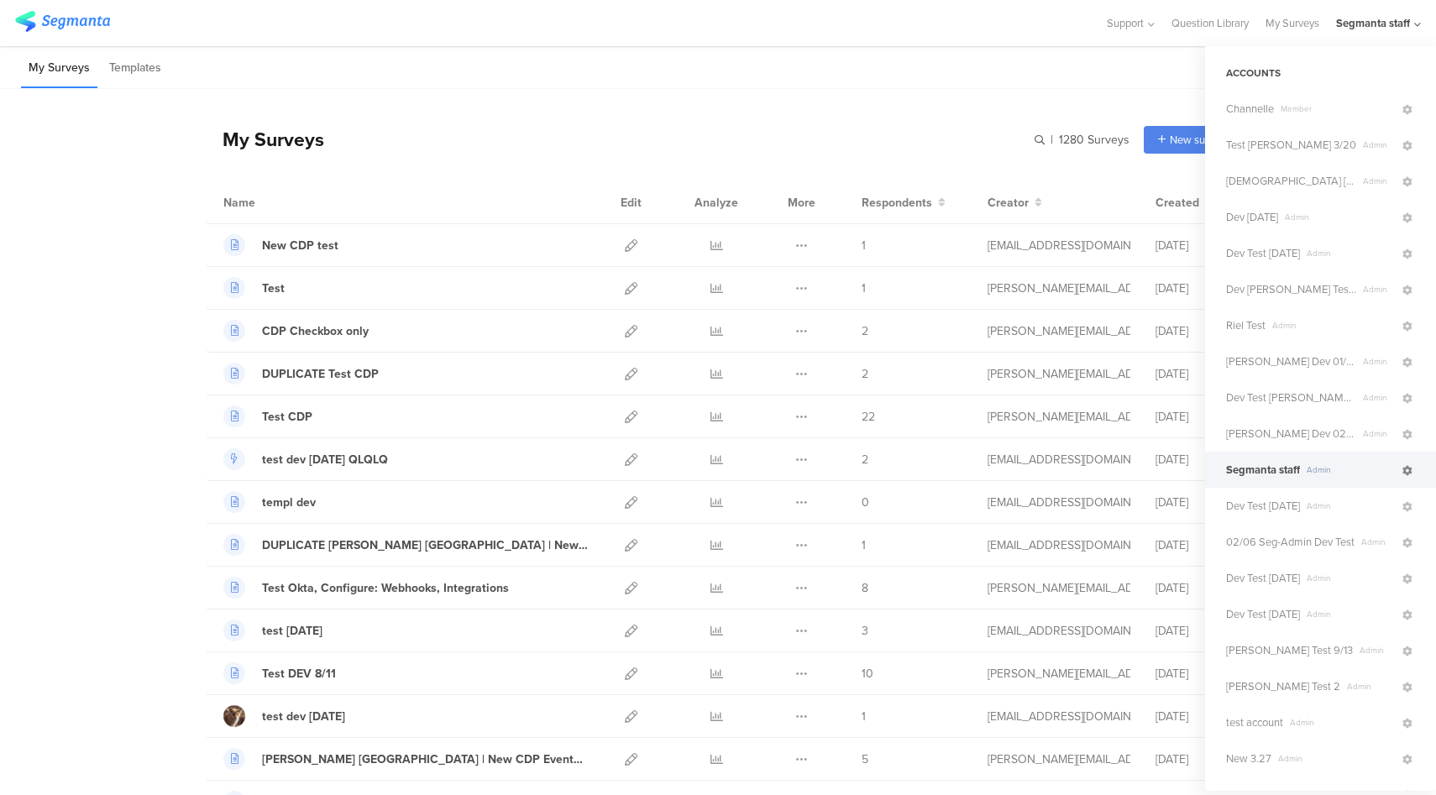 The image size is (1436, 795). What do you see at coordinates (868, 674) in the screenshot?
I see `span: 10` at bounding box center [868, 674].